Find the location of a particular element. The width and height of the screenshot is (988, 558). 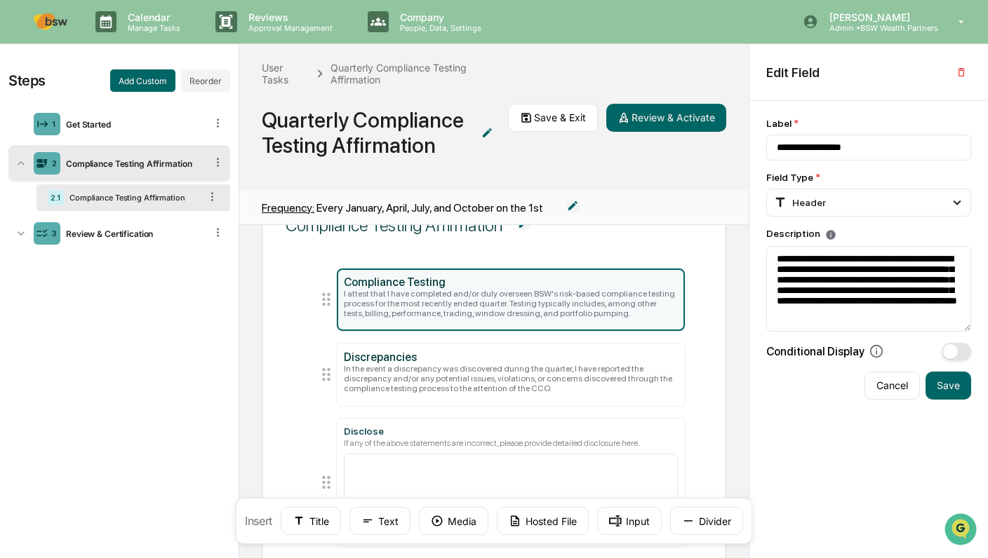

a: Powered byPylon is located at coordinates (134, 243).